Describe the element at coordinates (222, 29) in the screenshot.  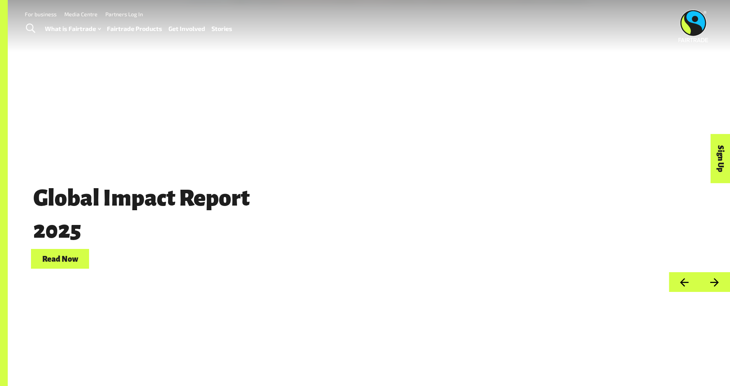
I see `a: Stories` at that location.